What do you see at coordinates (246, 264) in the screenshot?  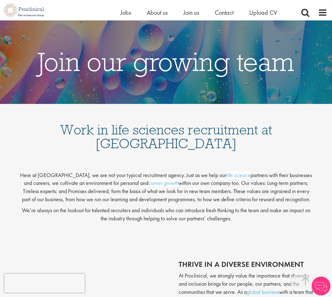 I see `h2: thrive in a diverse environment` at bounding box center [246, 264].